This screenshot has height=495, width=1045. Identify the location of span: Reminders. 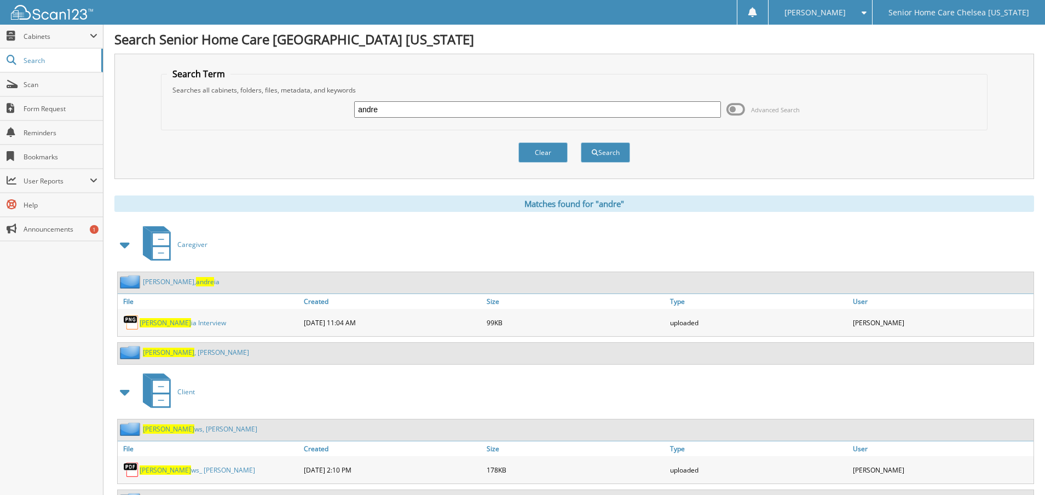
(60, 132).